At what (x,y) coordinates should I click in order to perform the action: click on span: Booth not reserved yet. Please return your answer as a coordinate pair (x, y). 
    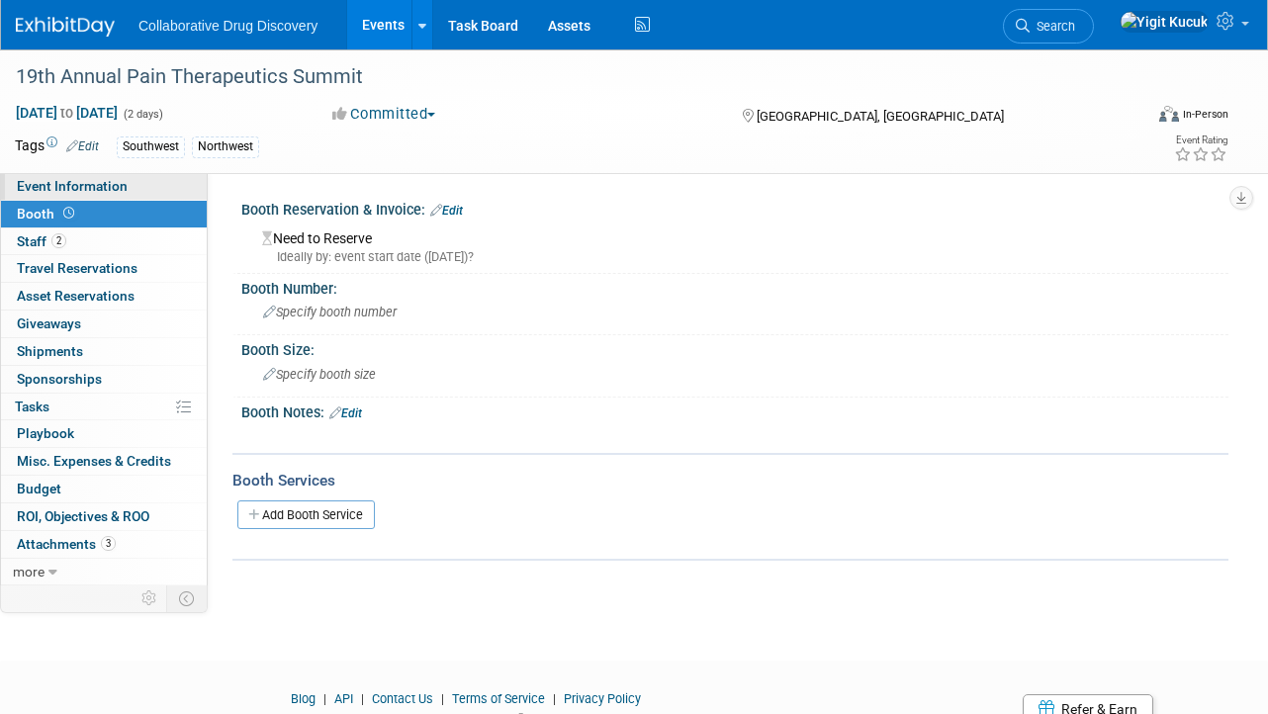
    Looking at the image, I should click on (68, 213).